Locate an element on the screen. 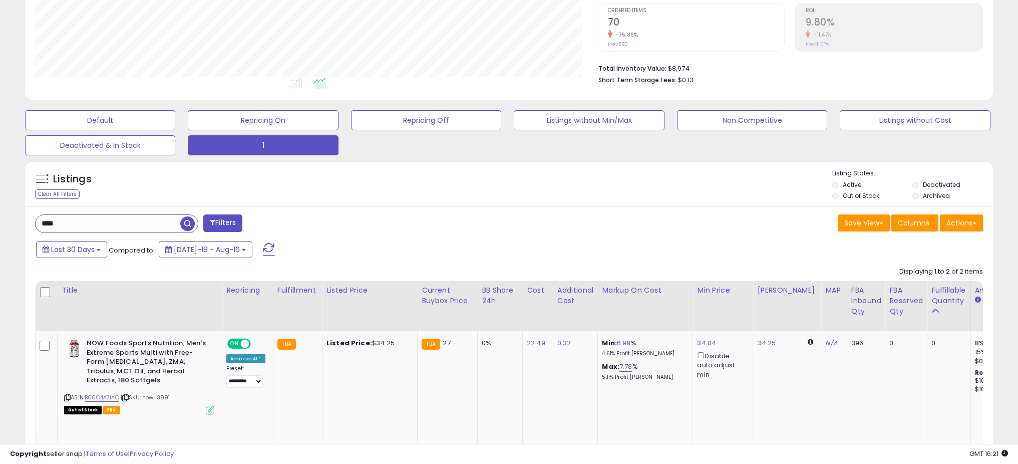 This screenshot has height=464, width=1018. div: 0% is located at coordinates (498, 343).